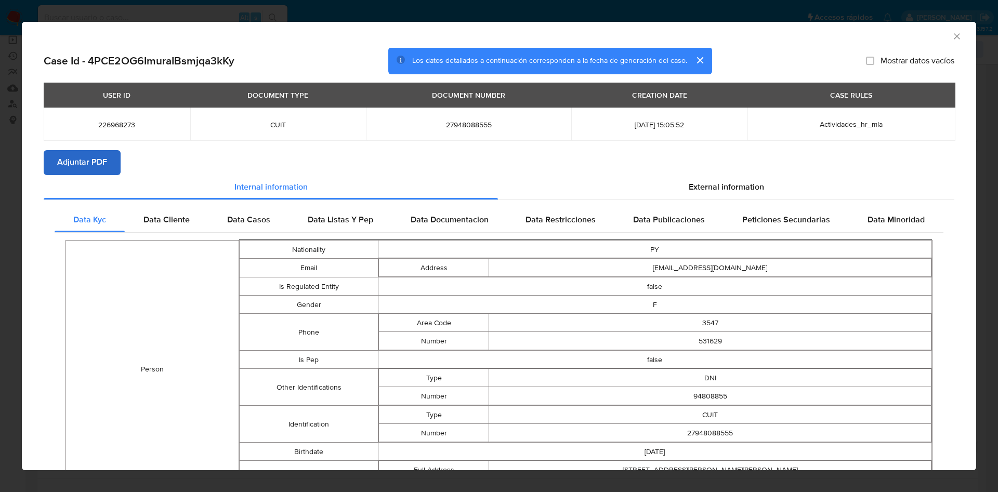 Image resolution: width=998 pixels, height=492 pixels. Describe the element at coordinates (340, 220) in the screenshot. I see `span: Data Listas Y Pep` at that location.